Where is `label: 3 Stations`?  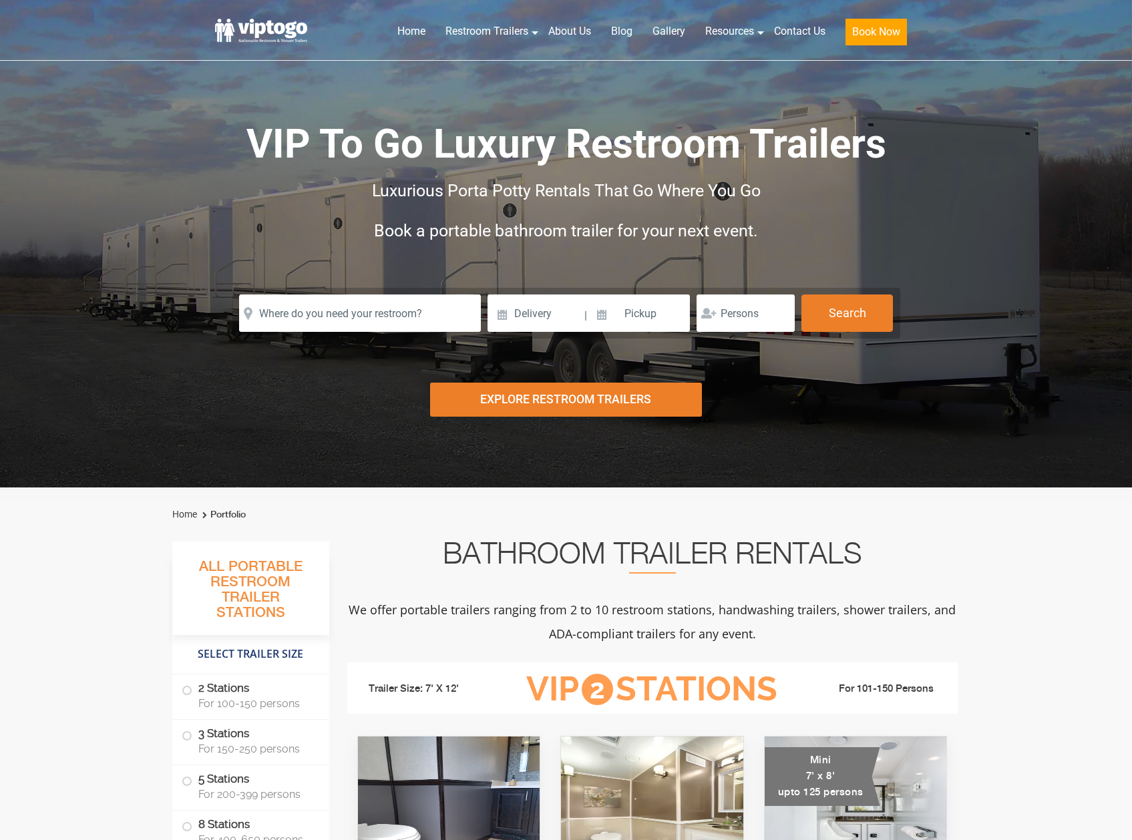
label: 3 Stations is located at coordinates (250, 741).